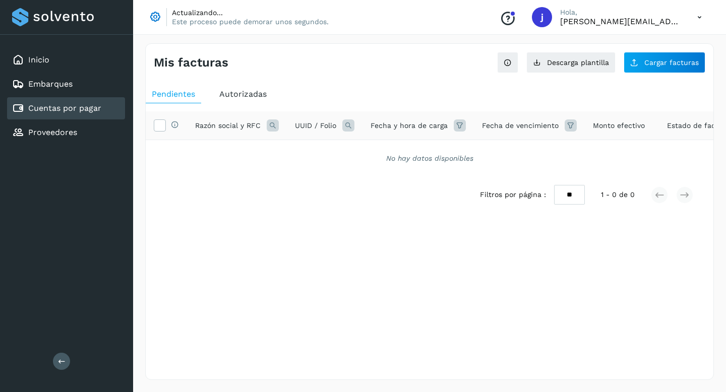  What do you see at coordinates (228, 125) in the screenshot?
I see `span: Razón social y RFC` at bounding box center [228, 125].